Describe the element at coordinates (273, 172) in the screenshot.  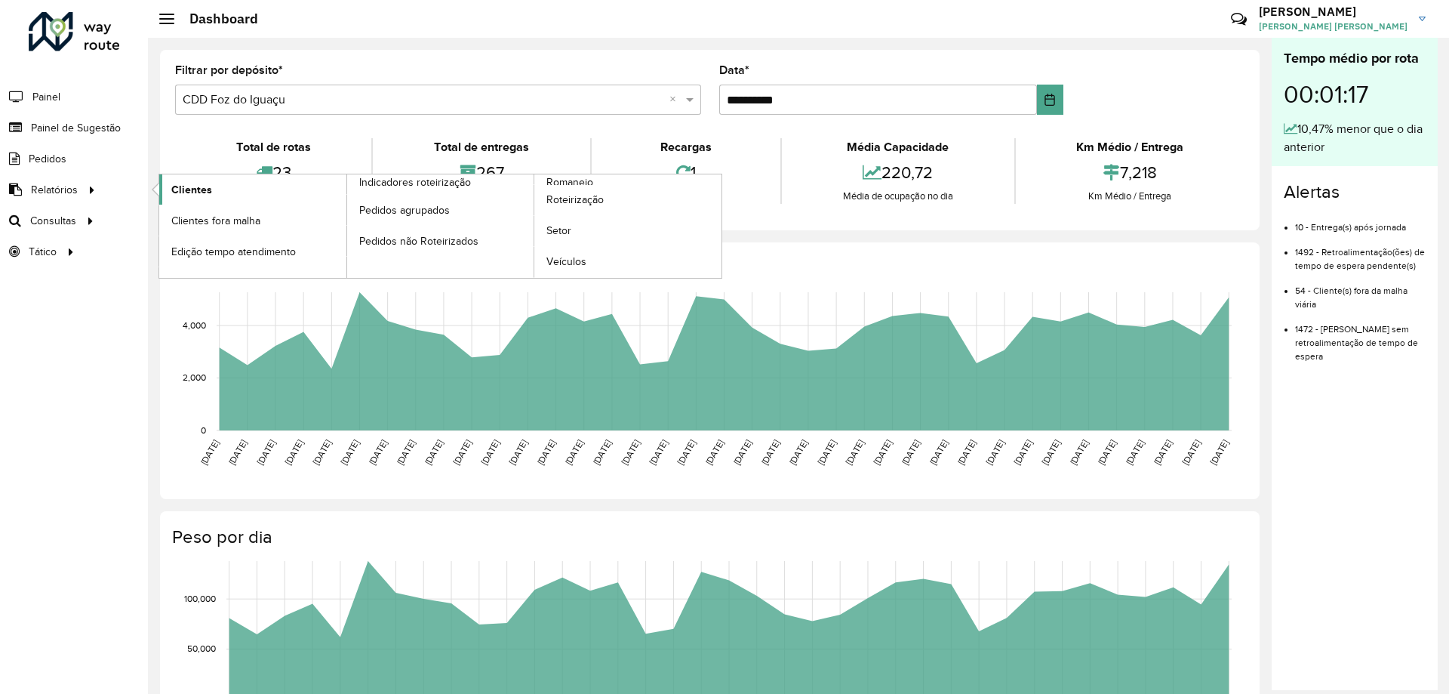
I see `div: 23` at that location.